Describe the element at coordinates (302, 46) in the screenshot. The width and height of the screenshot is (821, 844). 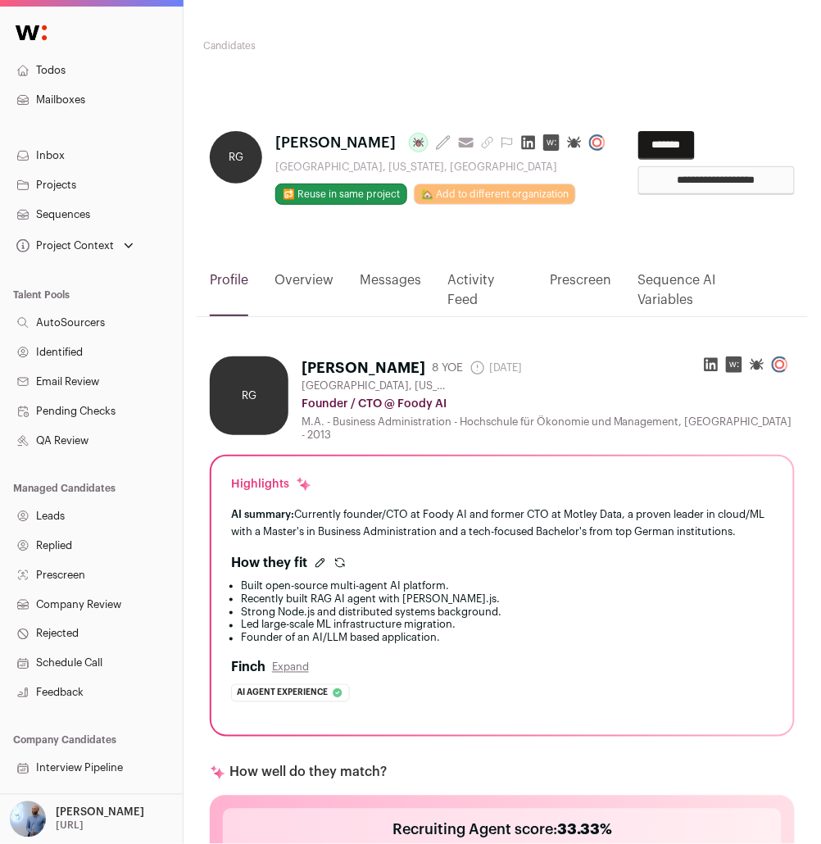
I see `h2: Candidates` at that location.